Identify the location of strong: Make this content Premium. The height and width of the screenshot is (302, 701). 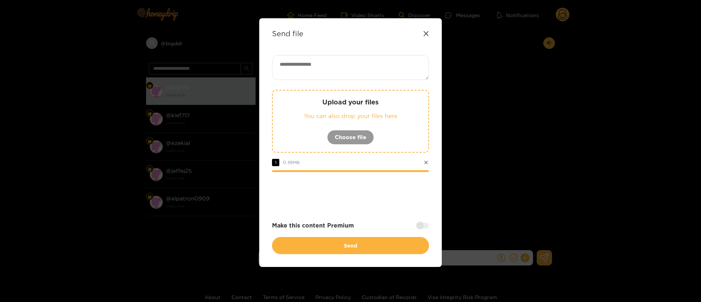
(313, 225).